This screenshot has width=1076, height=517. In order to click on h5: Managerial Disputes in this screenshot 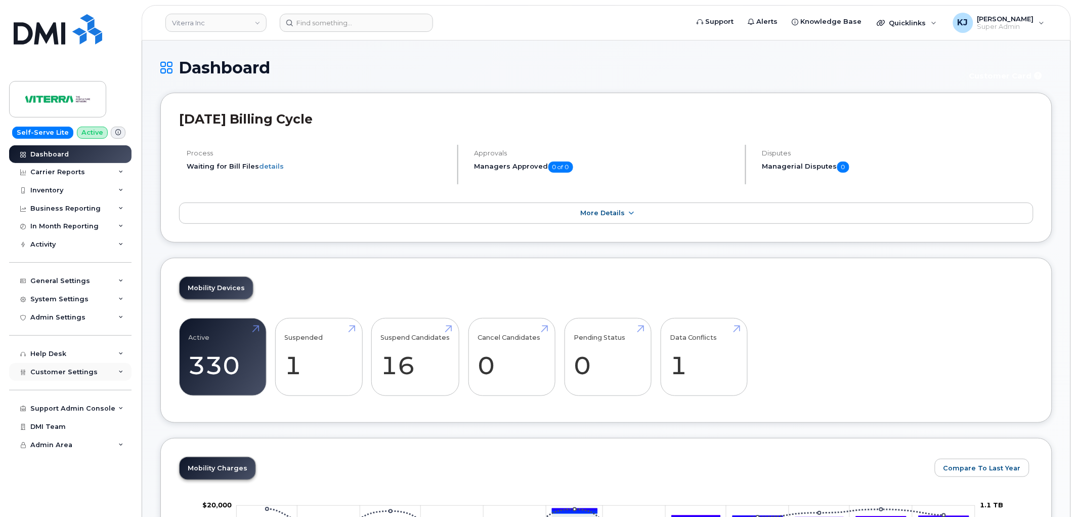, I will do `click(898, 167)`.